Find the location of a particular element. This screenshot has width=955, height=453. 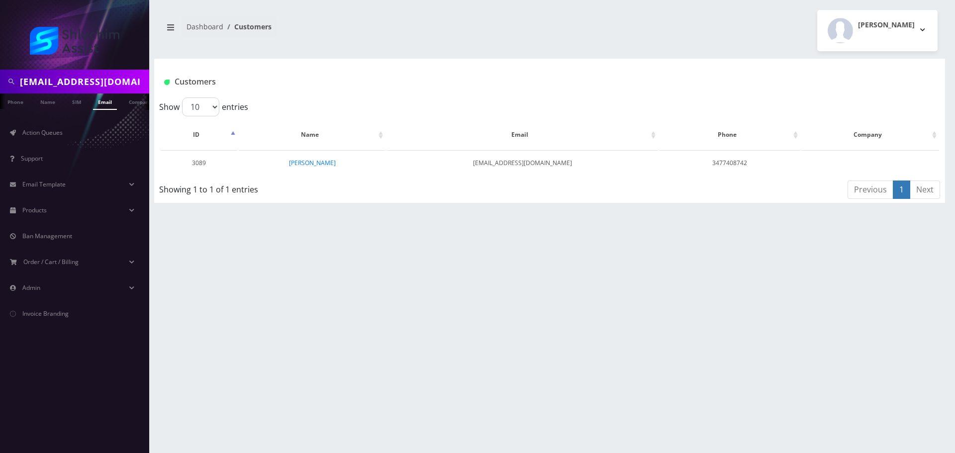

a: Previous is located at coordinates (871, 190).